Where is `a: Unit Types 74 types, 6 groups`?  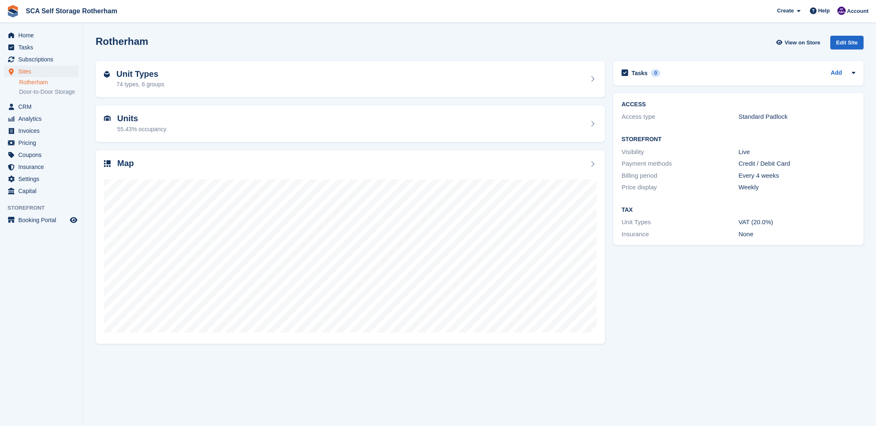 a: Unit Types 74 types, 6 groups is located at coordinates (350, 79).